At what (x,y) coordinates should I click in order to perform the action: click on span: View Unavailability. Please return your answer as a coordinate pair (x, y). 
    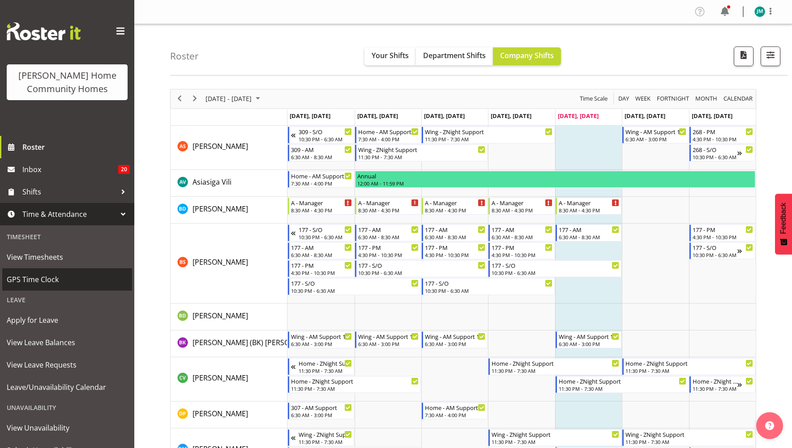
    Looking at the image, I should click on (67, 428).